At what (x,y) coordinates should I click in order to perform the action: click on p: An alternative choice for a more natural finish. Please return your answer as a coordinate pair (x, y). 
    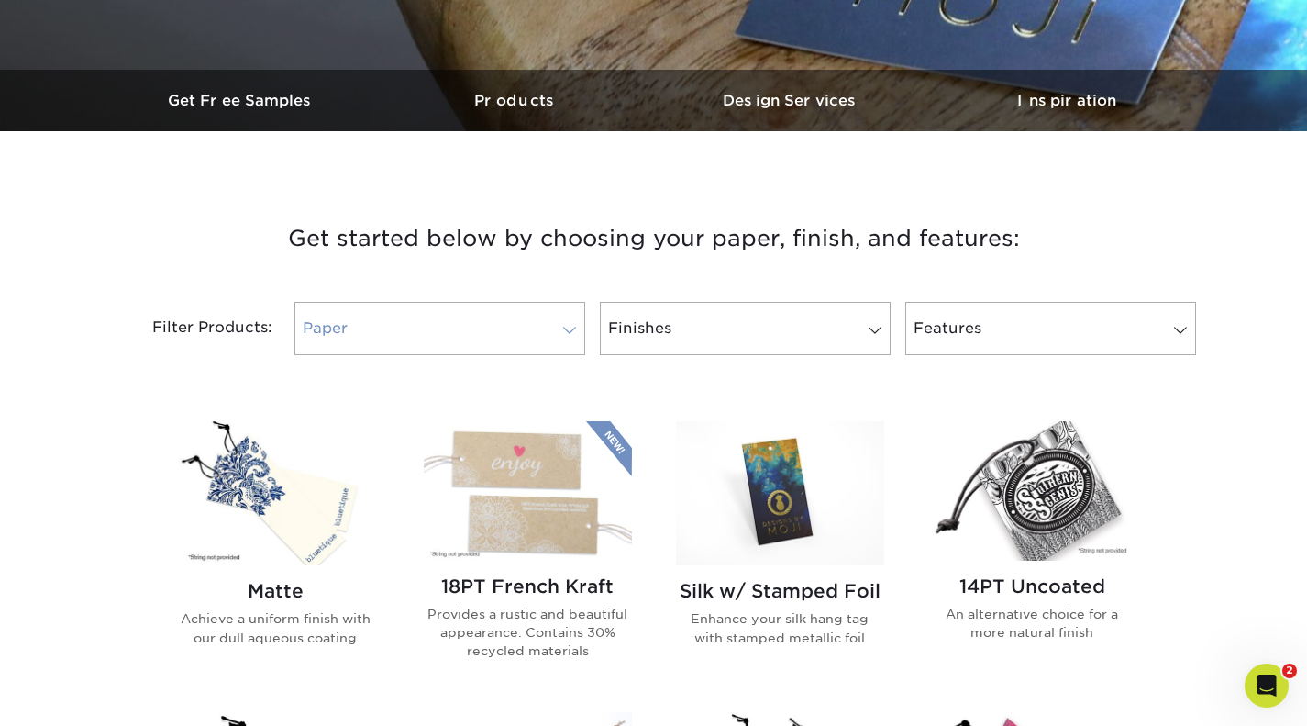
    Looking at the image, I should click on (1032, 623).